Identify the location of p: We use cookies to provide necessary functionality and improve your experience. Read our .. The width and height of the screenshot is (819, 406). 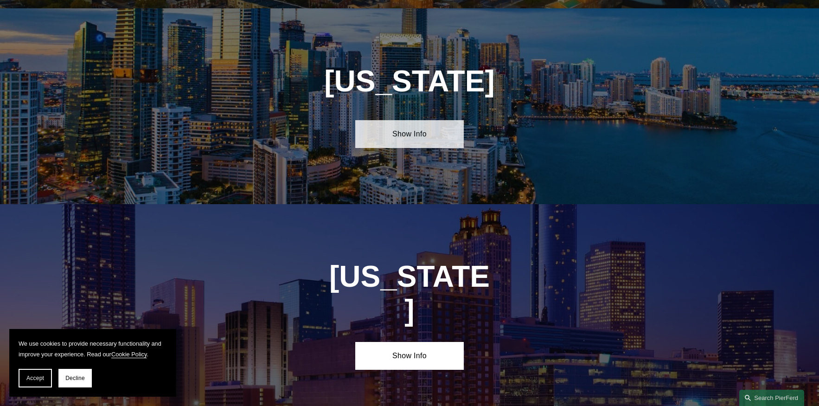
(93, 349).